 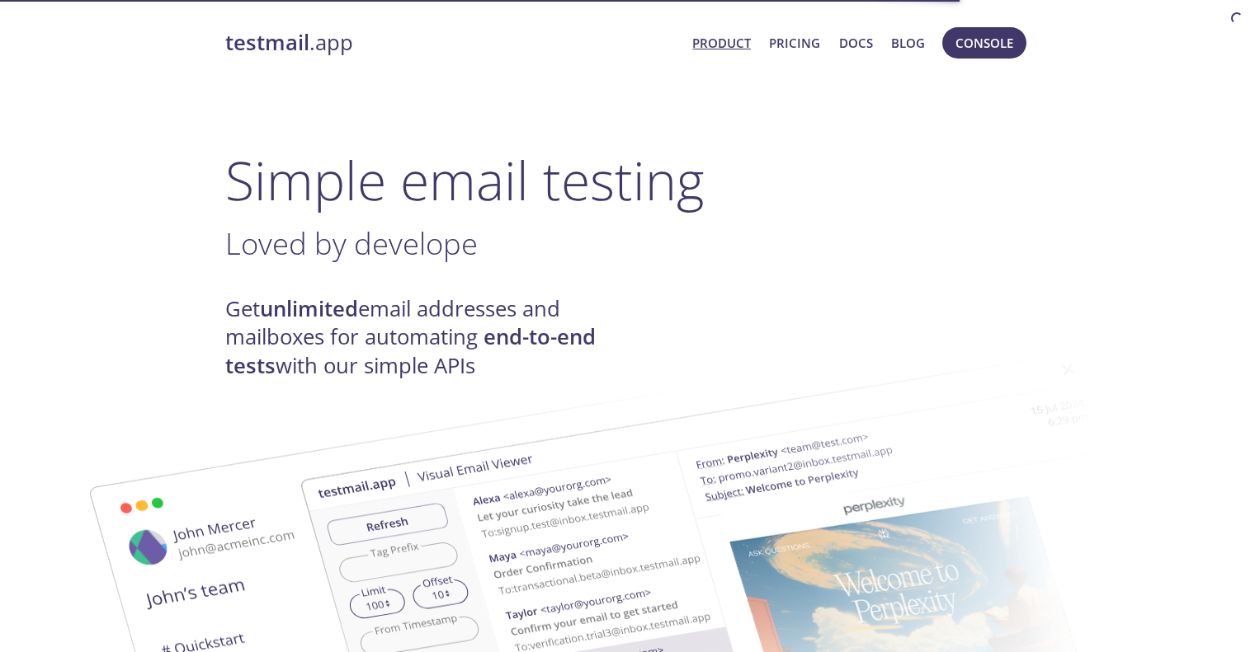 What do you see at coordinates (855, 43) in the screenshot?
I see `a: Docs` at bounding box center [855, 43].